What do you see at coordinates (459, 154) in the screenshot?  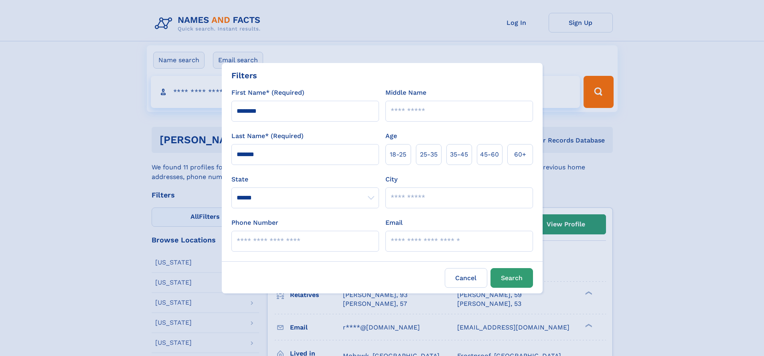 I see `span: 35‑45` at bounding box center [459, 154].